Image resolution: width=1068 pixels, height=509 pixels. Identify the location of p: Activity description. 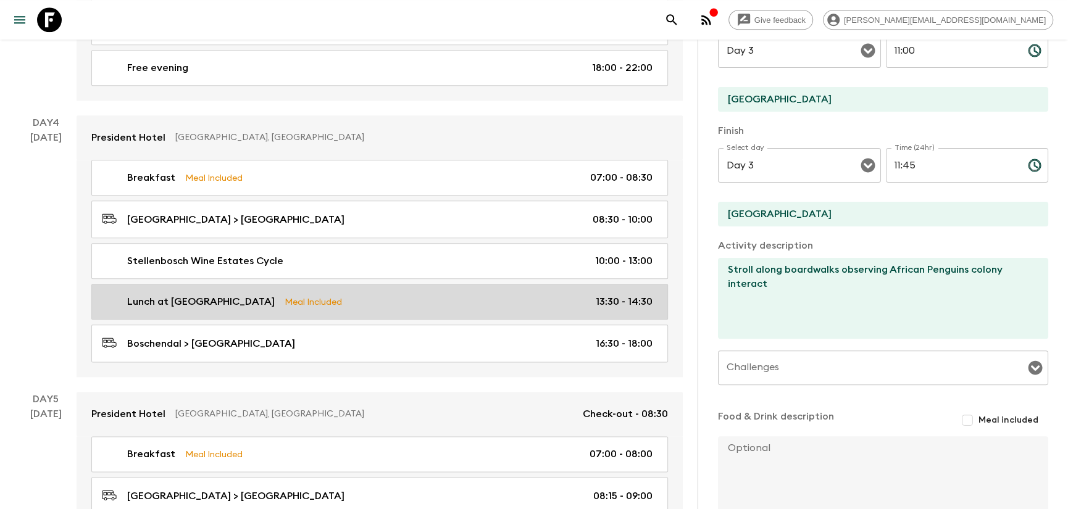
(883, 246).